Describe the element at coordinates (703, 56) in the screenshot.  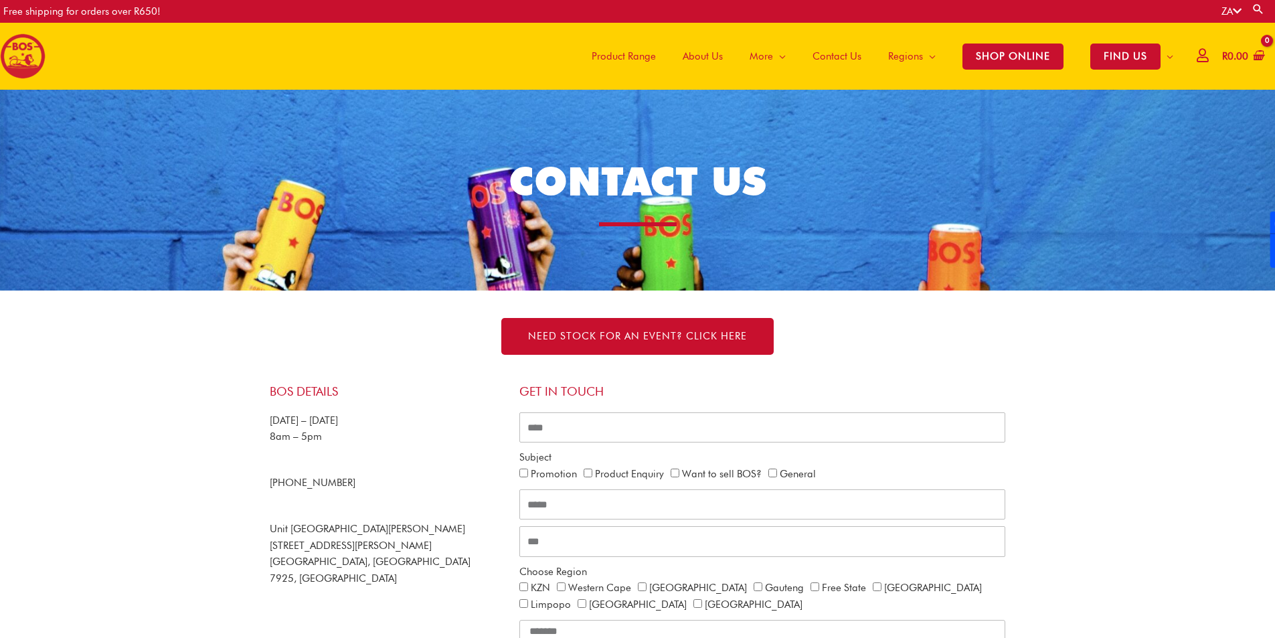
I see `a: About Us` at that location.